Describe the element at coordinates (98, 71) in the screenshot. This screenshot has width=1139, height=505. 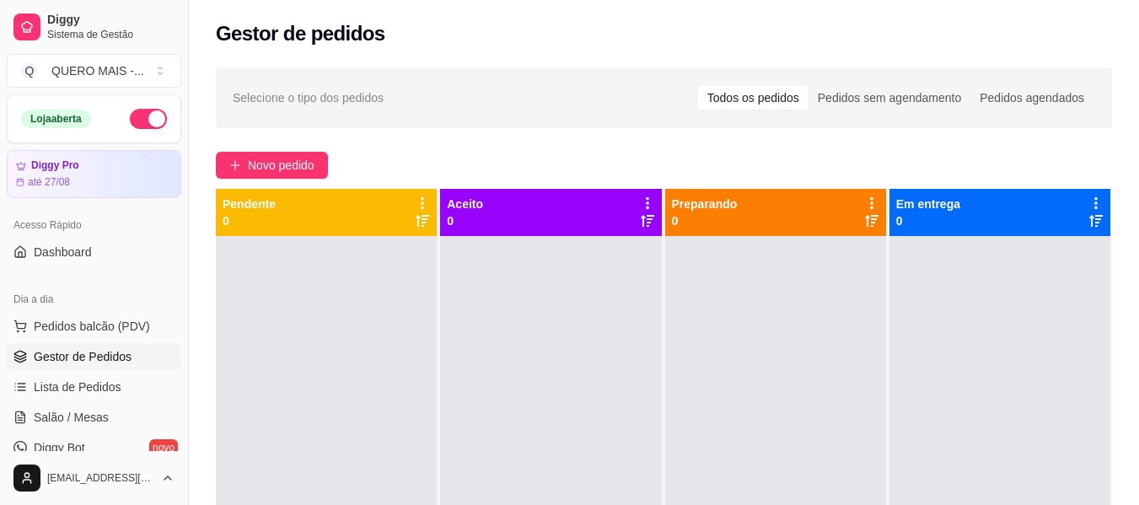
I see `div: QUERO MAIS - ...` at that location.